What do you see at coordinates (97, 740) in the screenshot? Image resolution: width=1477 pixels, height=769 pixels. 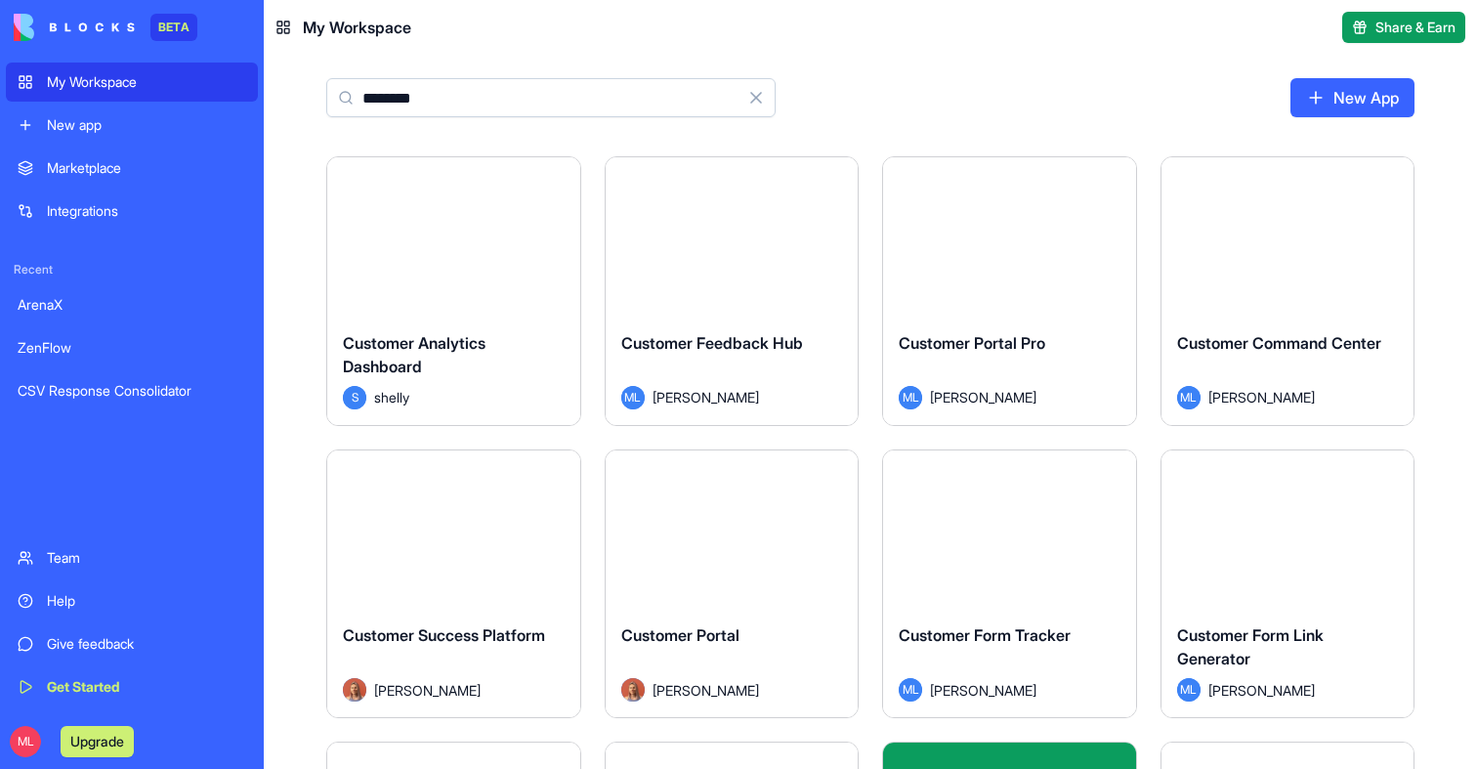 I see `a: Upgrade` at bounding box center [97, 740].